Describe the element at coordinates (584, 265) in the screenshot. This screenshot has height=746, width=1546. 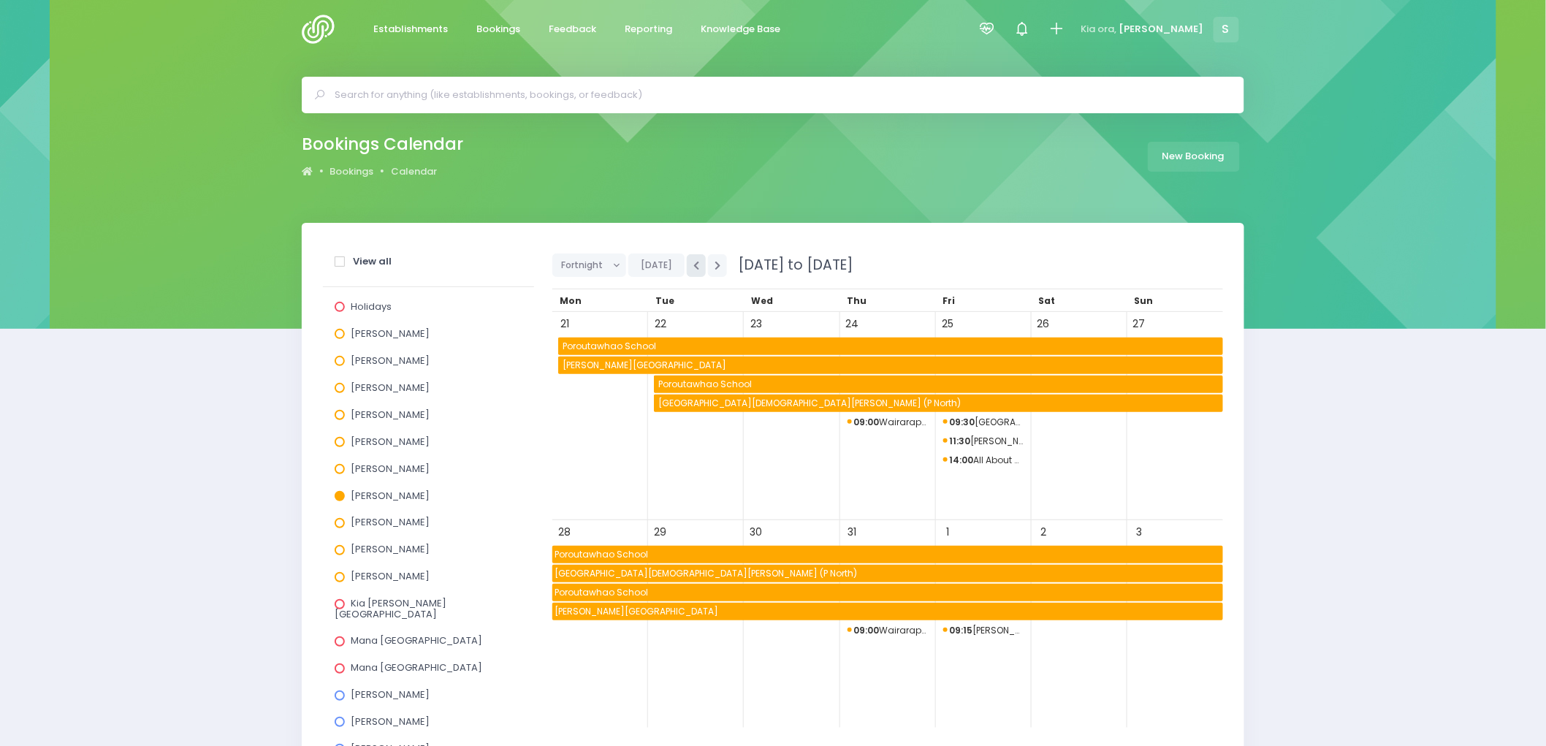
I see `span: Fortnight` at that location.